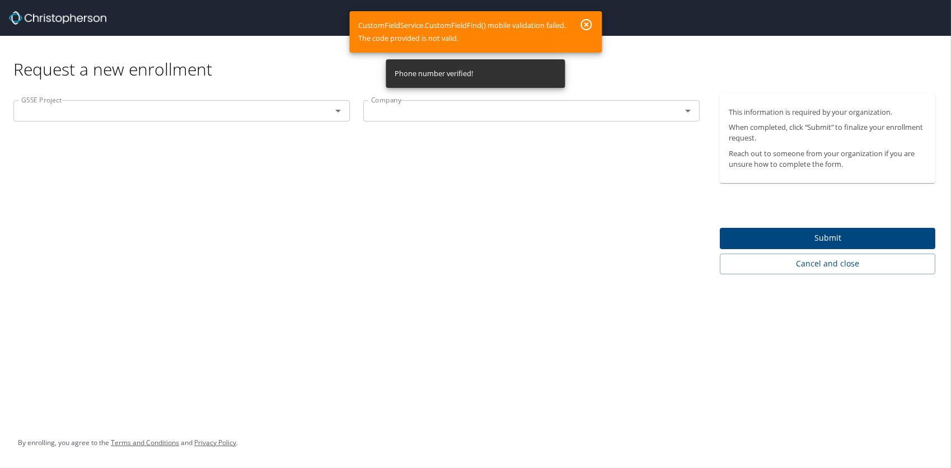 The width and height of the screenshot is (951, 468). I want to click on button: Submit, so click(827, 238).